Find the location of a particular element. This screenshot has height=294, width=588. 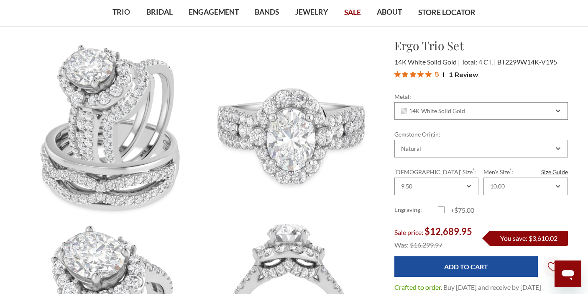

span: Total: 4 CT. is located at coordinates (478, 61).